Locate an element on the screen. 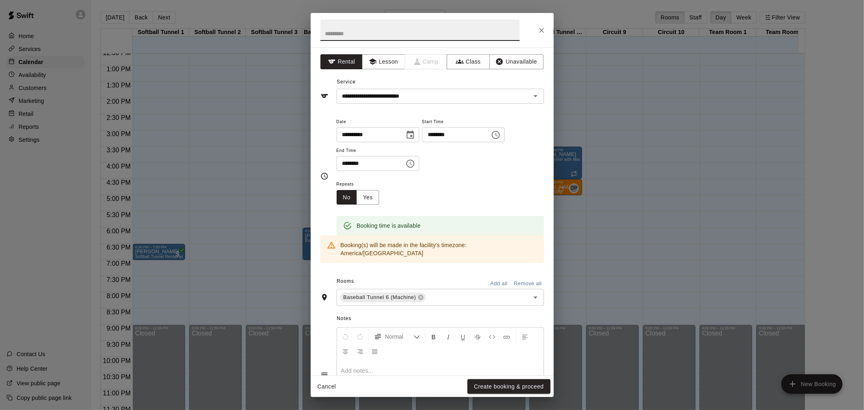  span: Date is located at coordinates (378, 122).